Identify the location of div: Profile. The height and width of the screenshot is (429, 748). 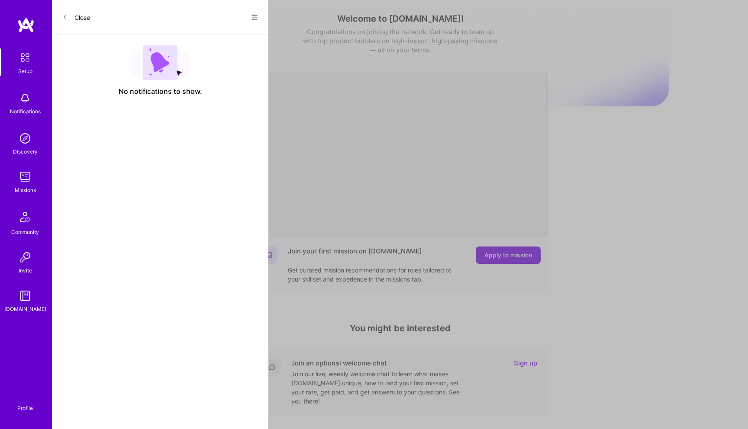
(25, 408).